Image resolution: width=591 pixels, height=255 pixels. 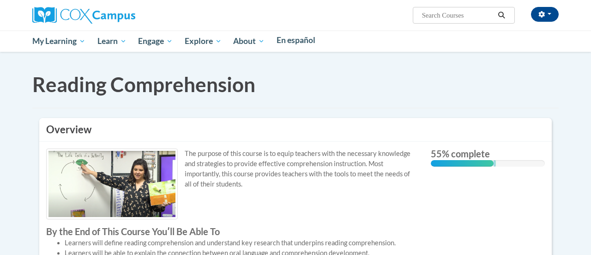 What do you see at coordinates (59, 41) in the screenshot?
I see `span: My Learning` at bounding box center [59, 41].